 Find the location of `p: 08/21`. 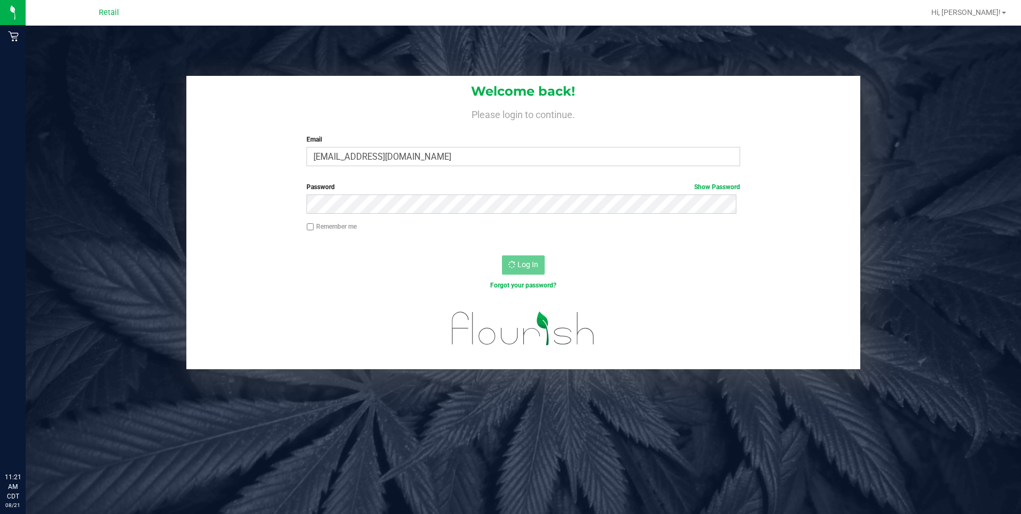

p: 08/21 is located at coordinates (13, 505).